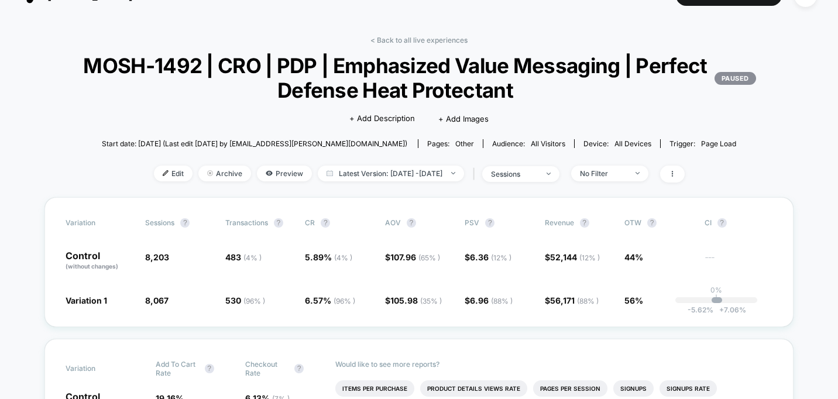 Image resolution: width=838 pixels, height=399 pixels. Describe the element at coordinates (737, 223) in the screenshot. I see `span: CI` at that location.